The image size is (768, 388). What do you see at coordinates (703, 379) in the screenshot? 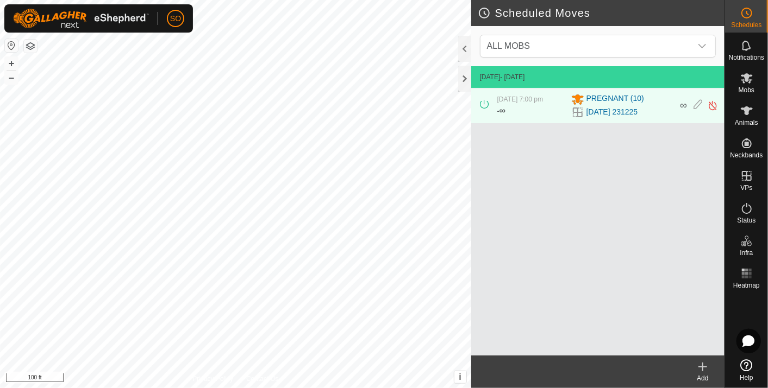
I see `div: Add` at bounding box center [703, 379].